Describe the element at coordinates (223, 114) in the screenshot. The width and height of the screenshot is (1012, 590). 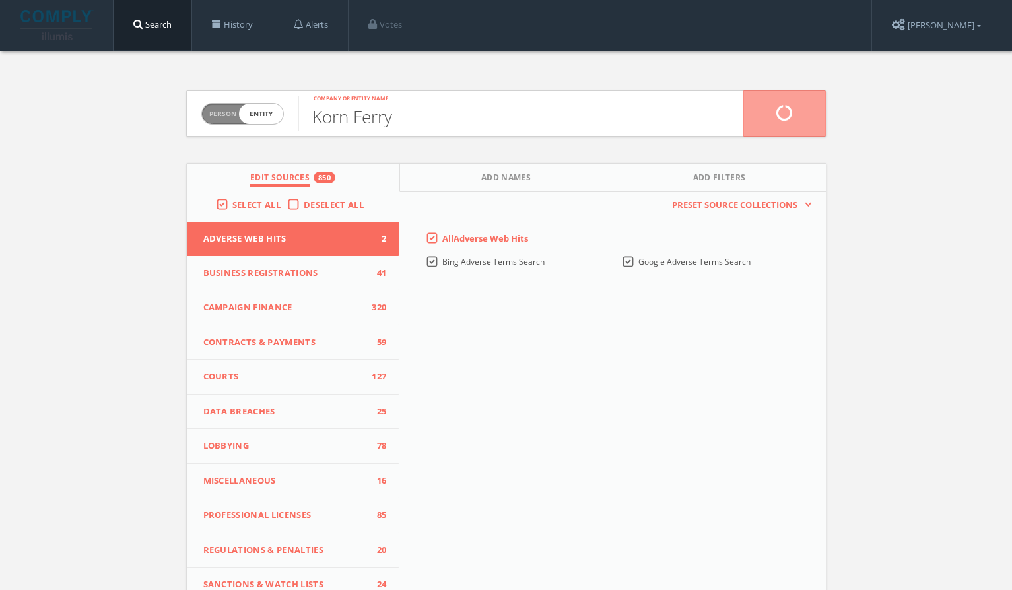
I see `span: Person` at that location.